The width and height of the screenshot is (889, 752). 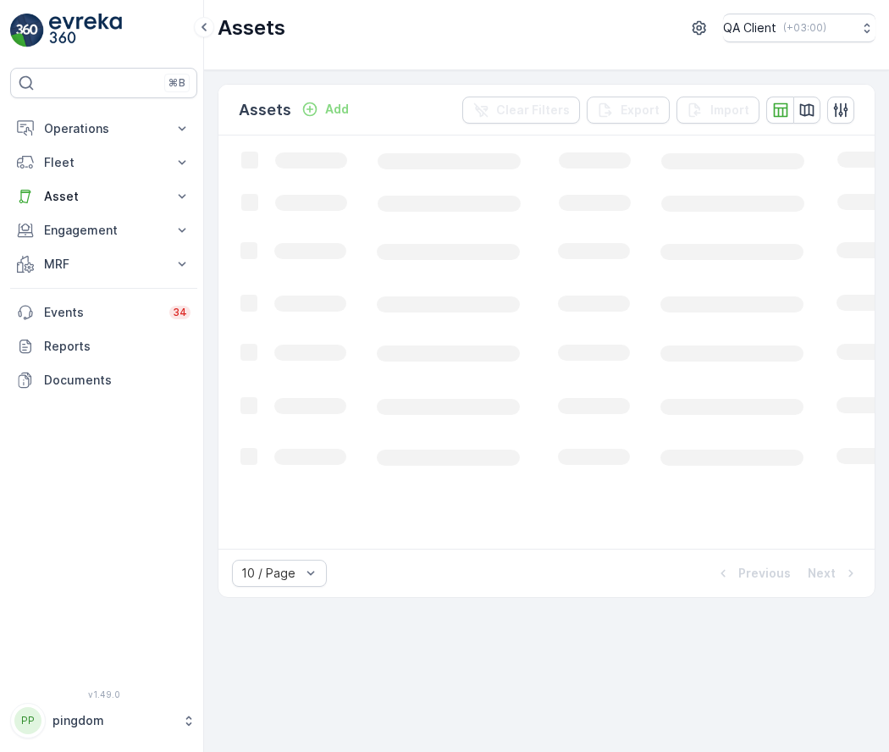 What do you see at coordinates (103, 129) in the screenshot?
I see `p: Operations` at bounding box center [103, 129].